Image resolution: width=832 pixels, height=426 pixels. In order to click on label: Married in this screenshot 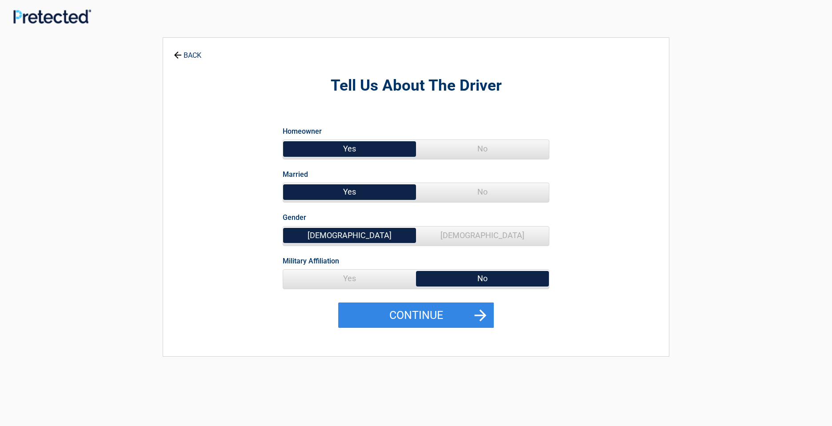, I will do `click(295, 174)`.